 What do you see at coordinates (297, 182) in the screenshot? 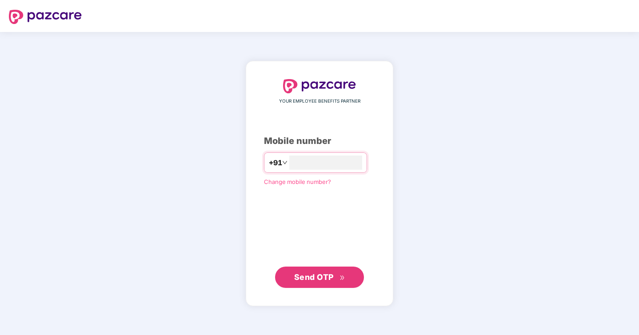
I see `span: Change mobile number?` at bounding box center [297, 182].